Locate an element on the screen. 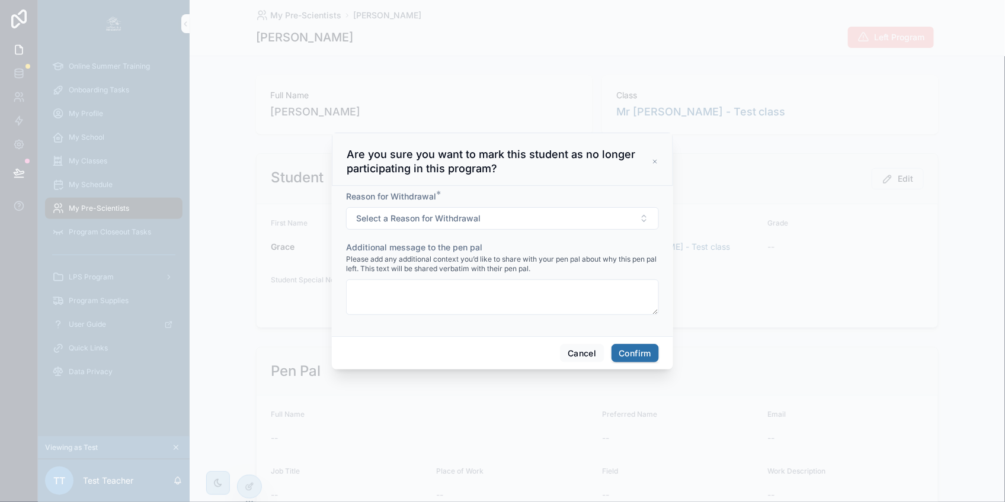 This screenshot has height=502, width=1005. span: Additional message to the pen pal is located at coordinates (414, 247).